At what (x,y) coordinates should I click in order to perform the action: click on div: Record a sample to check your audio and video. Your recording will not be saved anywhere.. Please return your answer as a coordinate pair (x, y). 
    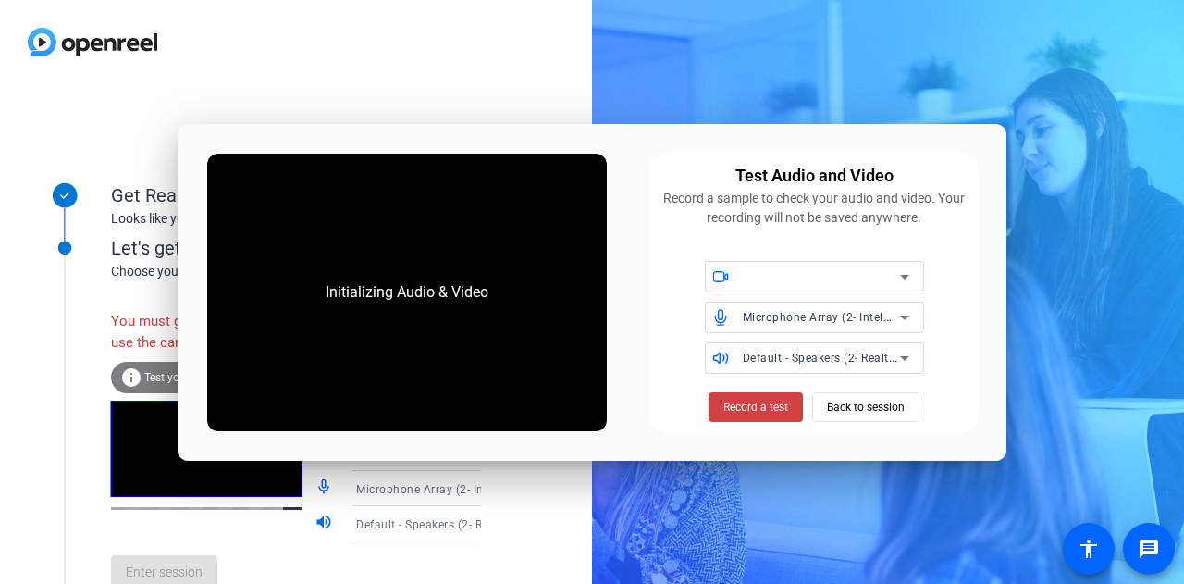
    Looking at the image, I should click on (814, 208).